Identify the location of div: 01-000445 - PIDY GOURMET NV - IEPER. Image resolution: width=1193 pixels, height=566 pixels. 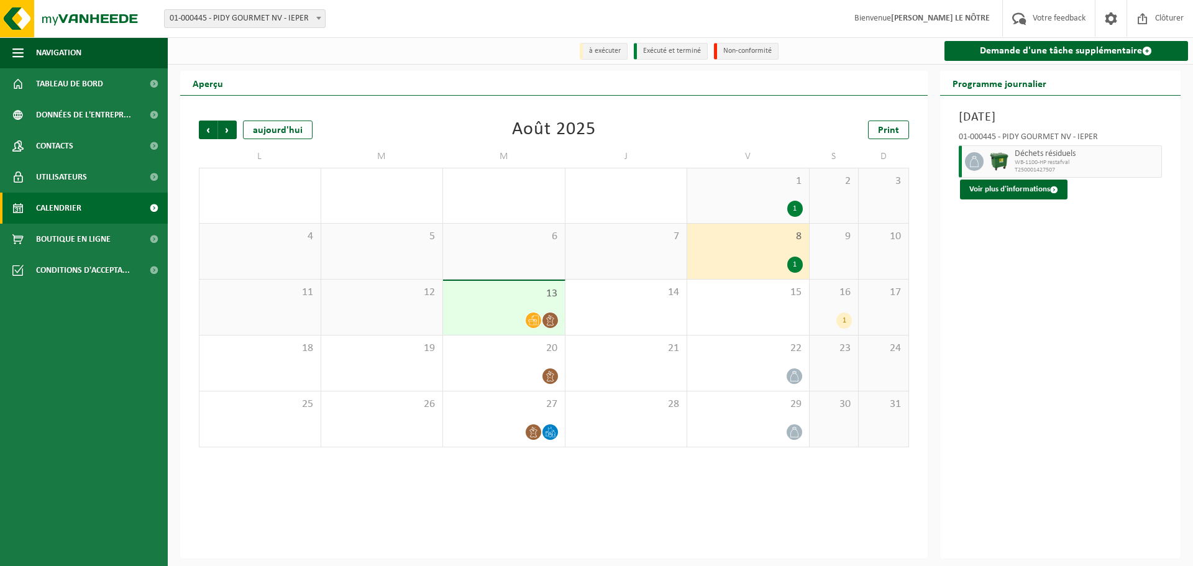
(1061, 139).